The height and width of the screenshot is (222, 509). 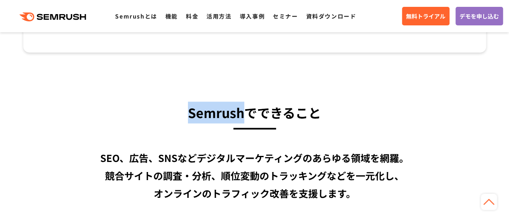 I want to click on a: Semrushとは, so click(x=136, y=16).